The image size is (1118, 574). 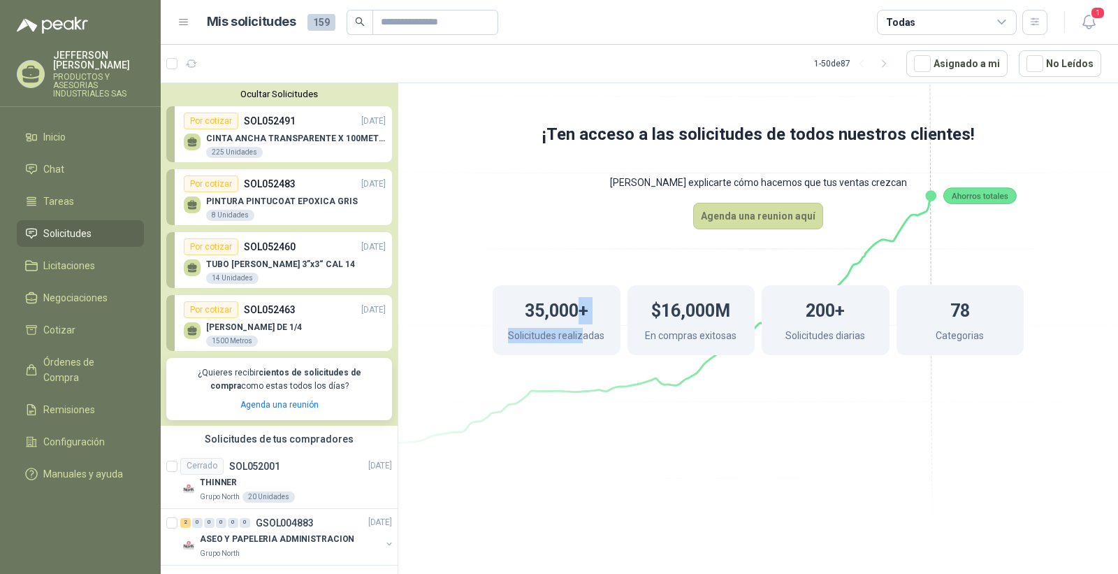 I want to click on div: 1500 Metros, so click(x=232, y=341).